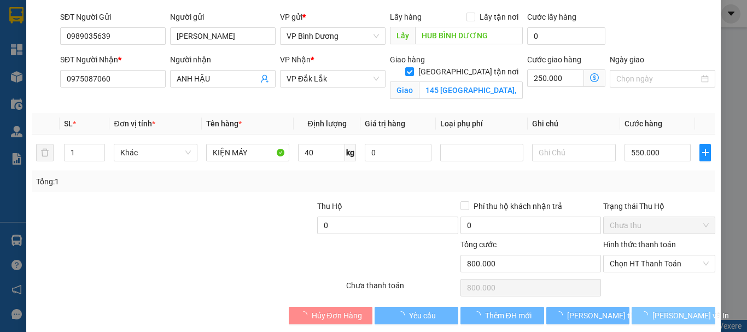 The width and height of the screenshot is (747, 332). What do you see at coordinates (468, 36) in the screenshot?
I see `input: Dọc đường` at bounding box center [468, 36].